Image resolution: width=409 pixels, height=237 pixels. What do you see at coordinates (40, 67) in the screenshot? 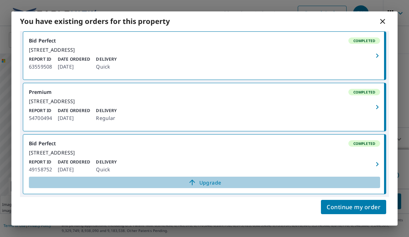
I see `p: 63559508` at bounding box center [40, 67].